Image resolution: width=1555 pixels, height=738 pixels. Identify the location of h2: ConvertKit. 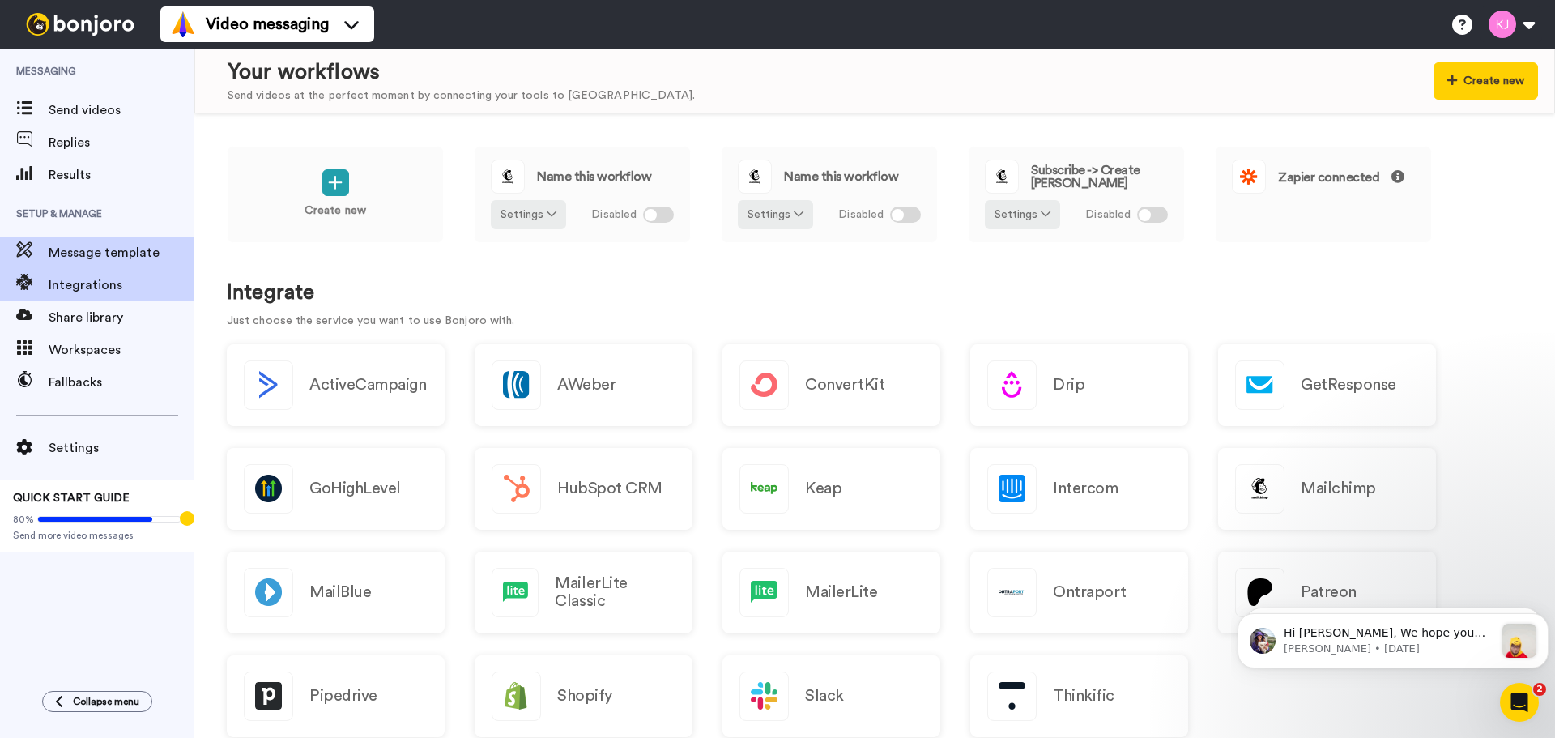
(845, 385).